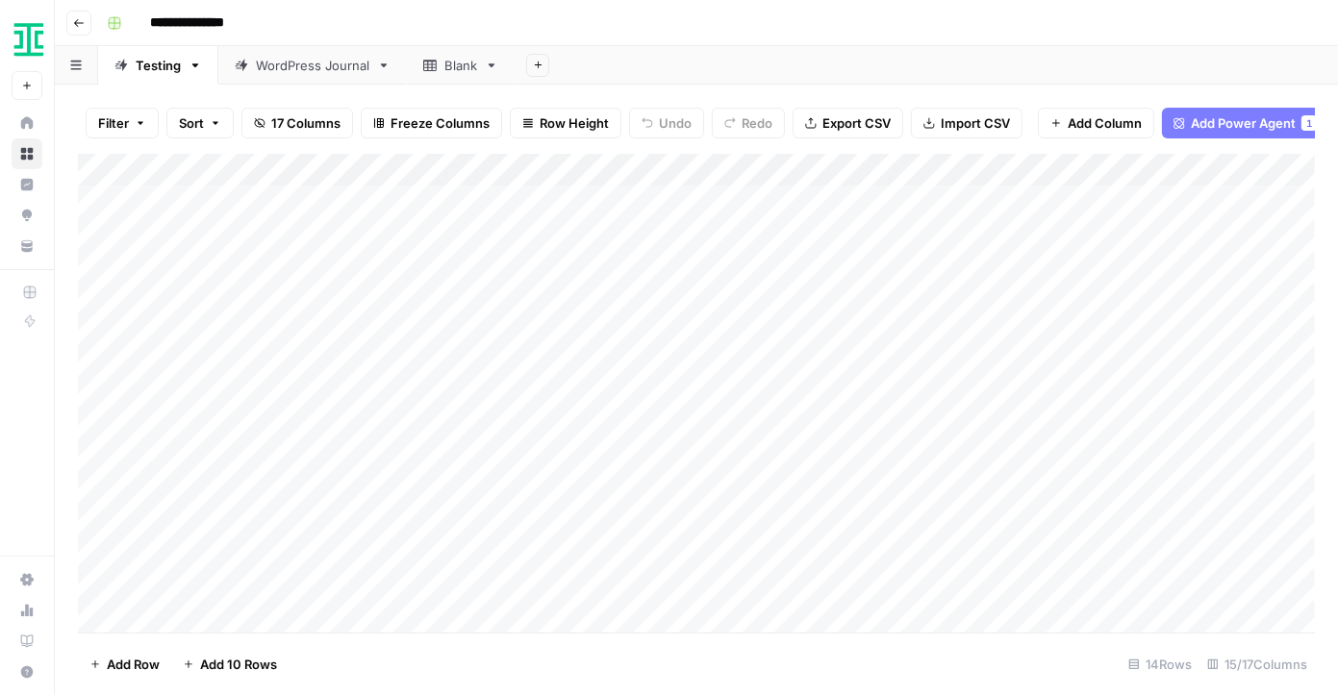 This screenshot has width=1338, height=695. I want to click on span: Export CSV, so click(856, 123).